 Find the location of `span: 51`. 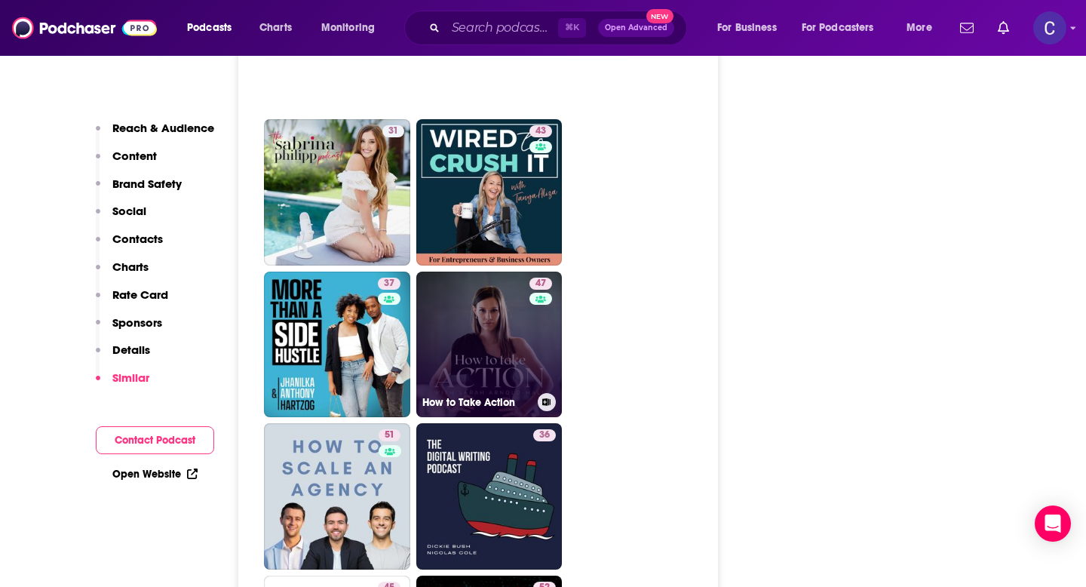

span: 51 is located at coordinates (389, 435).